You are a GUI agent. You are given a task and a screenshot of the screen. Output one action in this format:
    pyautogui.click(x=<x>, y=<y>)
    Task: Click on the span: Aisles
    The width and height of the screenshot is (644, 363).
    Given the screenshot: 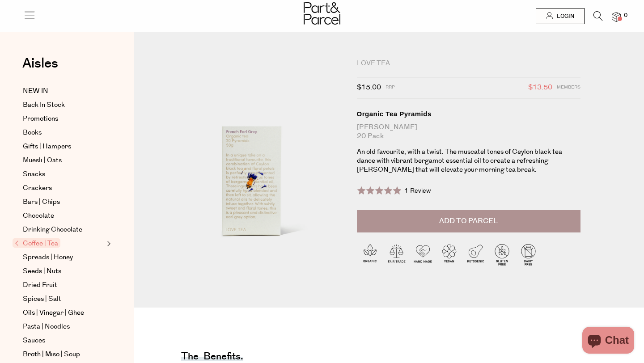 What is the action you would take?
    pyautogui.click(x=40, y=64)
    